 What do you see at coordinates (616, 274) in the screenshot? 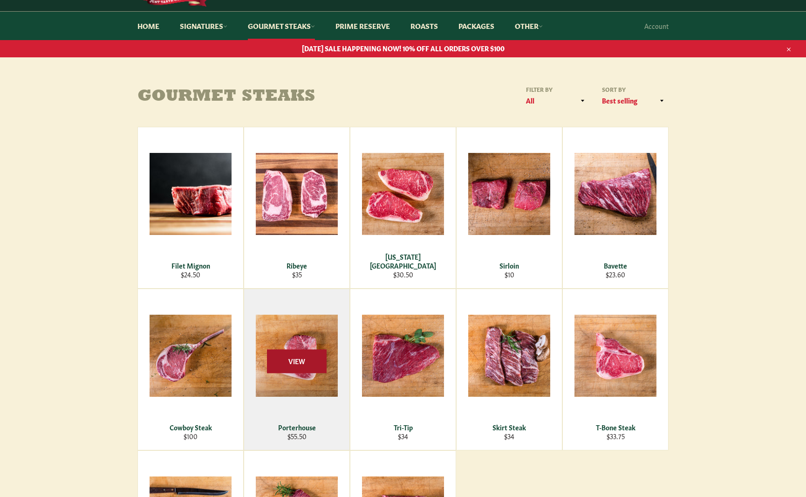
I see `div: $23.60` at bounding box center [616, 274].